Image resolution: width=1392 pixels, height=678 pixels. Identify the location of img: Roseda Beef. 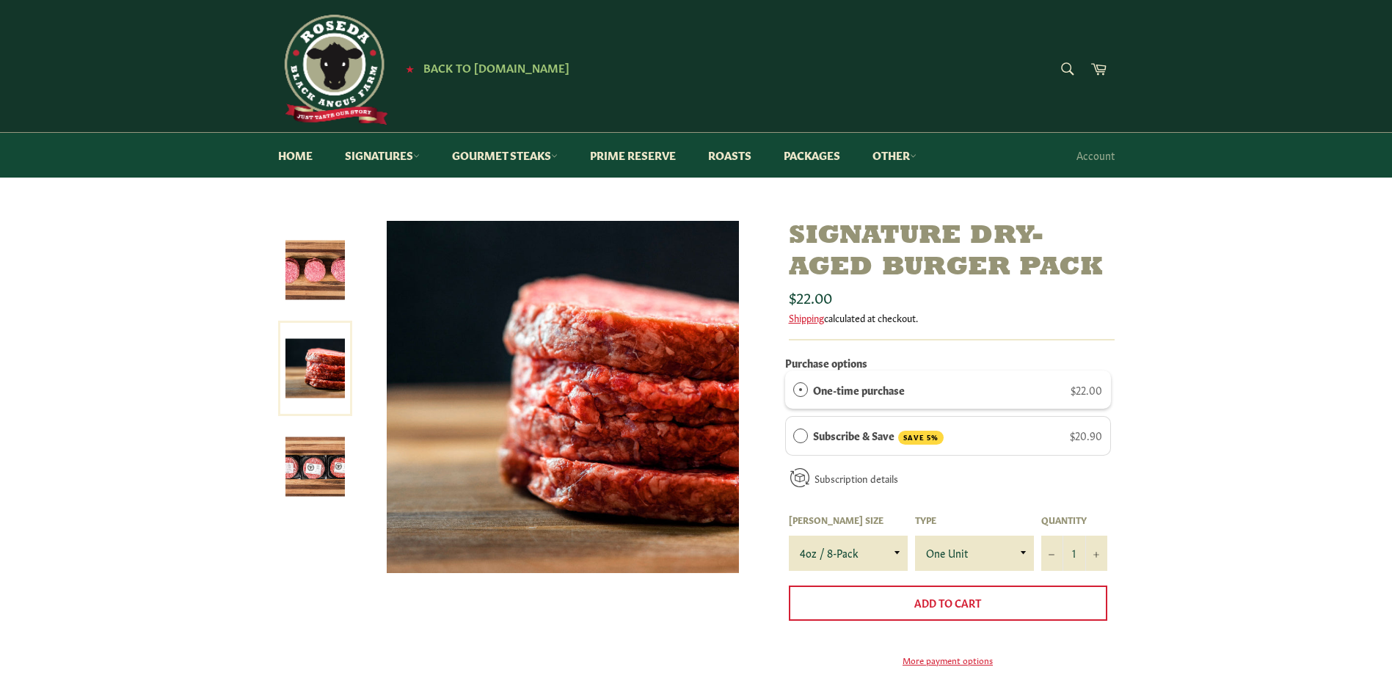
(333, 70).